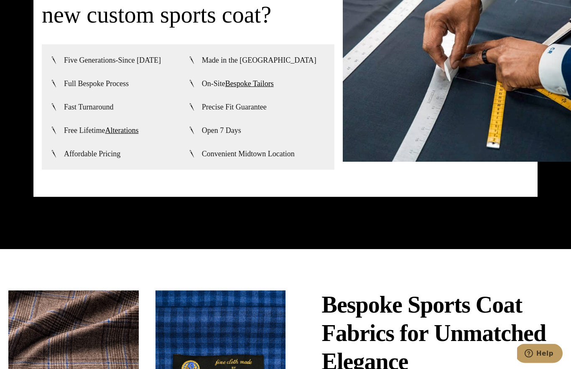  I want to click on span: Help, so click(28, 10).